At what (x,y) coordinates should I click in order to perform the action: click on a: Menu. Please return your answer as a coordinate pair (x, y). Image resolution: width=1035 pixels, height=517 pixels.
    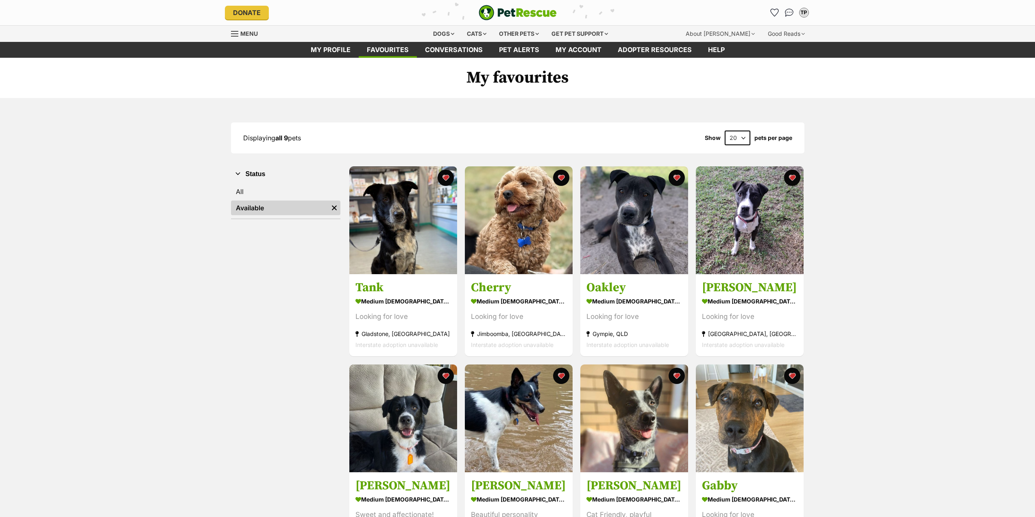
    Looking at the image, I should click on (247, 33).